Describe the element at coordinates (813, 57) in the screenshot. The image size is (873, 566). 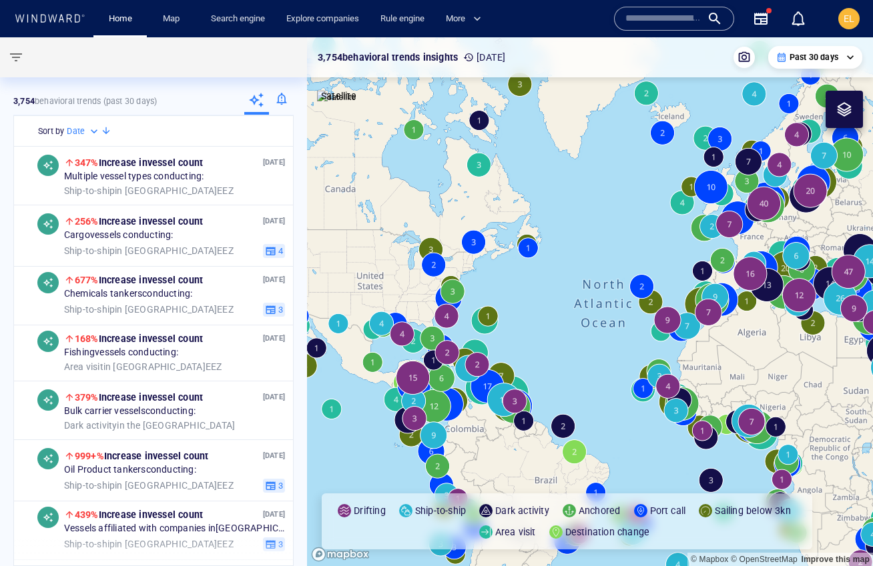
I see `p: Past 30 days` at that location.